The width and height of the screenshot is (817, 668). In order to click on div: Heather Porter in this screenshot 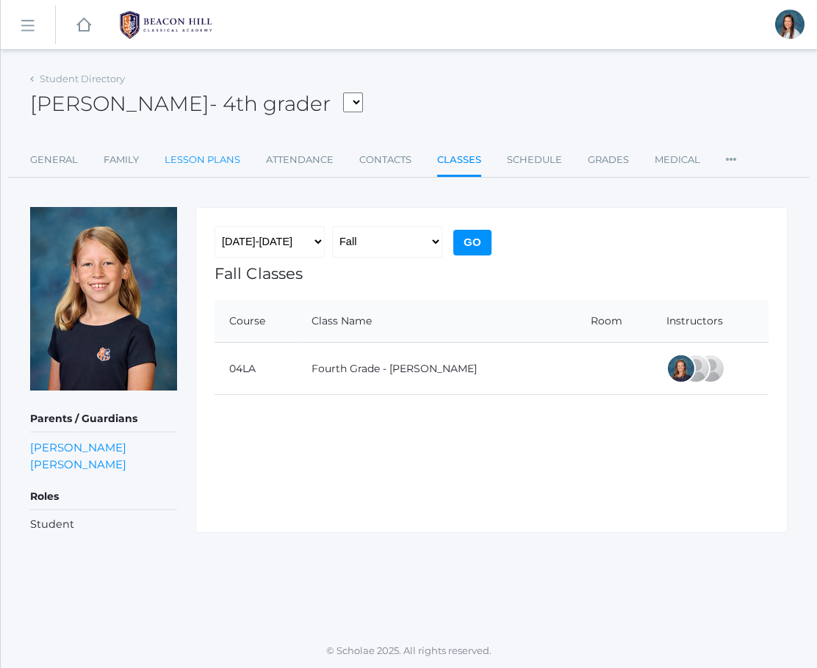, I will do `click(710, 369)`.